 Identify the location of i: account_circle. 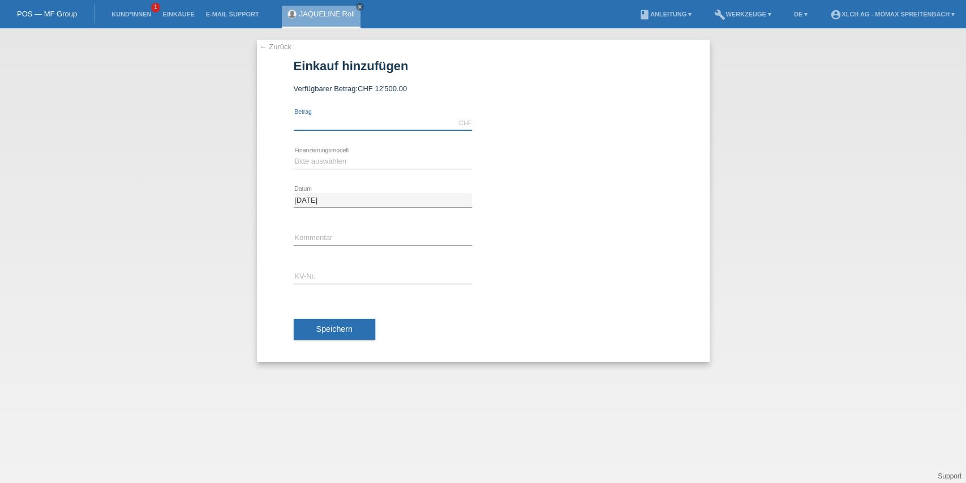
(836, 15).